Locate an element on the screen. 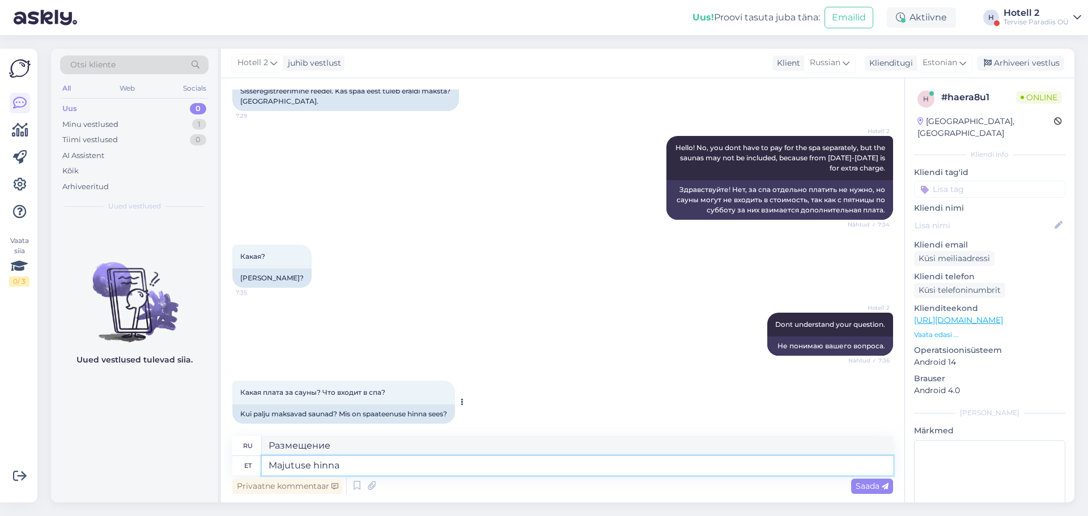 This screenshot has width=1088, height=516. div: 1 is located at coordinates (199, 125).